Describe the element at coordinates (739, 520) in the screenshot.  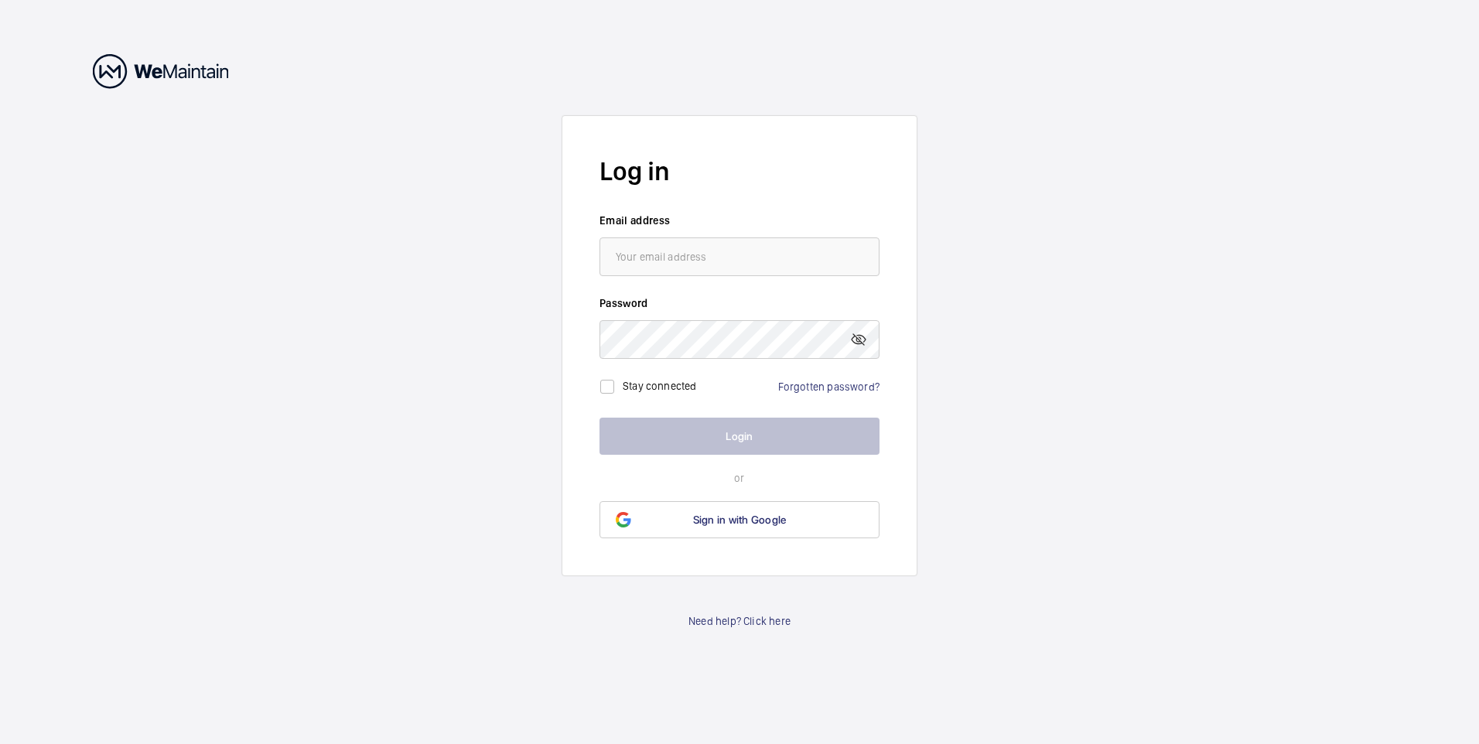
I see `span: Sign in with Google` at that location.